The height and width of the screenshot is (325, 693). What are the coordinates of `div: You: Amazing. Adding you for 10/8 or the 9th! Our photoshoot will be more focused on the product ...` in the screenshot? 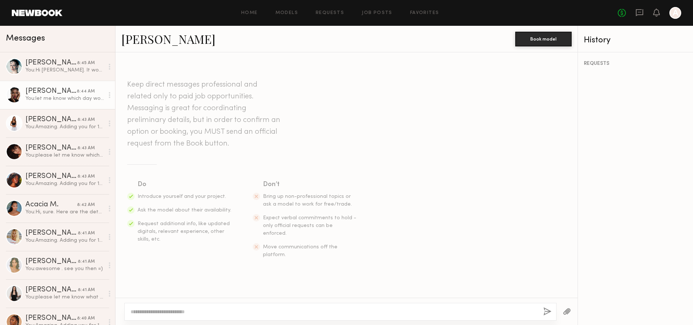 It's located at (65, 241).